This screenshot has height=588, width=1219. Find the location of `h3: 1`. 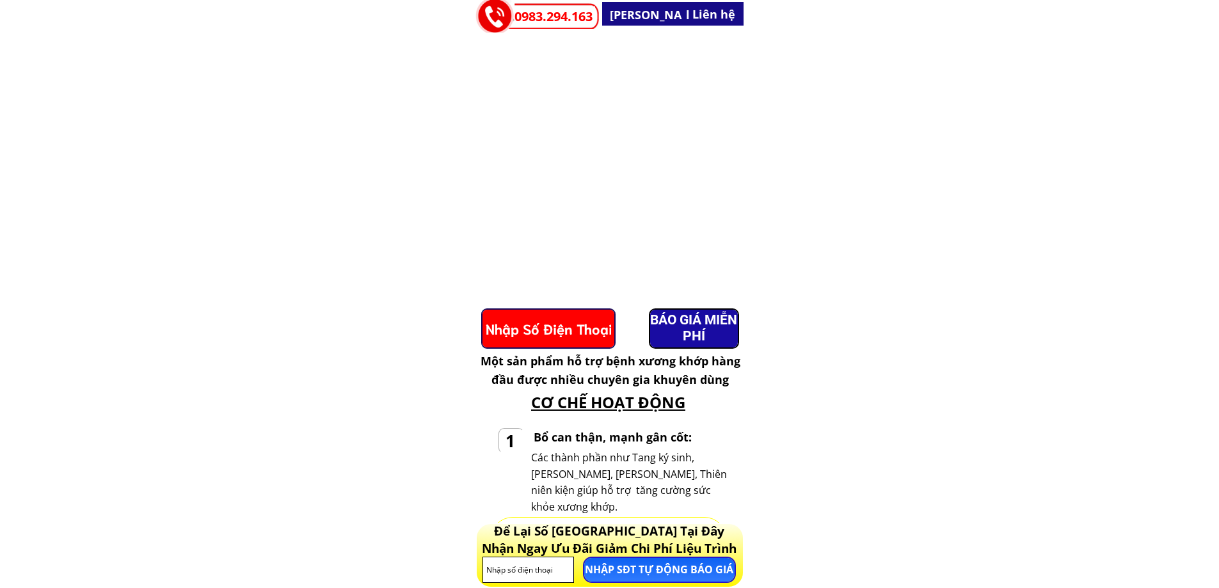

h3: 1 is located at coordinates (510, 441).